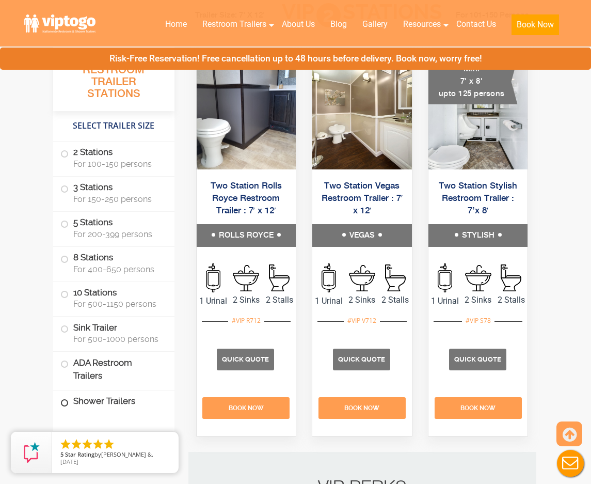 The image size is (591, 484). Describe the element at coordinates (375, 24) in the screenshot. I see `a: Gallery` at that location.